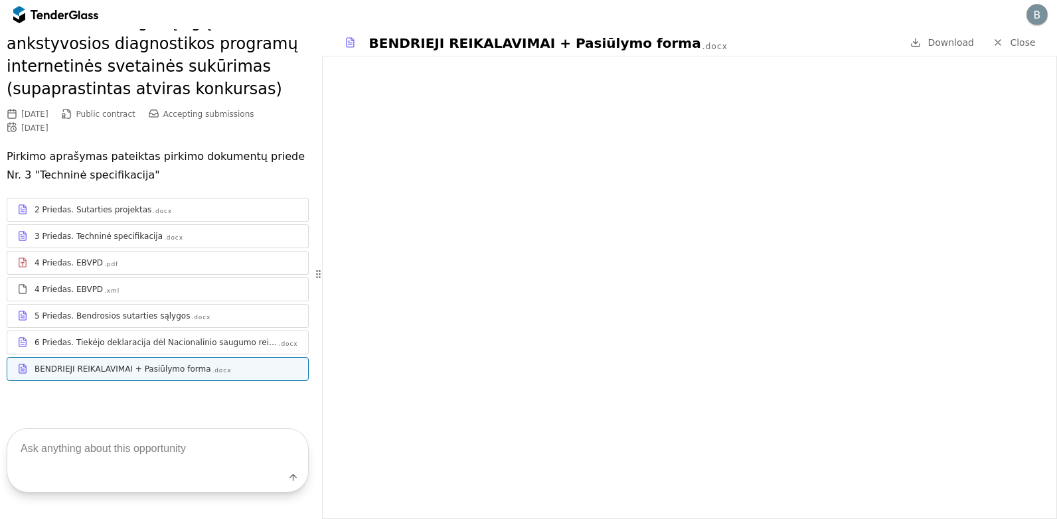  What do you see at coordinates (157, 343) in the screenshot?
I see `a: 6 Priedas. Tiekėjo deklaracija dėl Nacionalinio saugumo reikalavimų atitikties.docx` at bounding box center [157, 343].